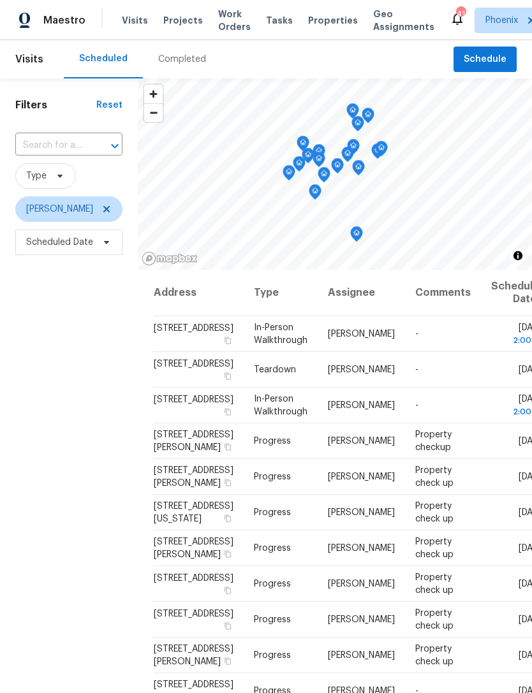  I want to click on div: Scheduled, so click(103, 59).